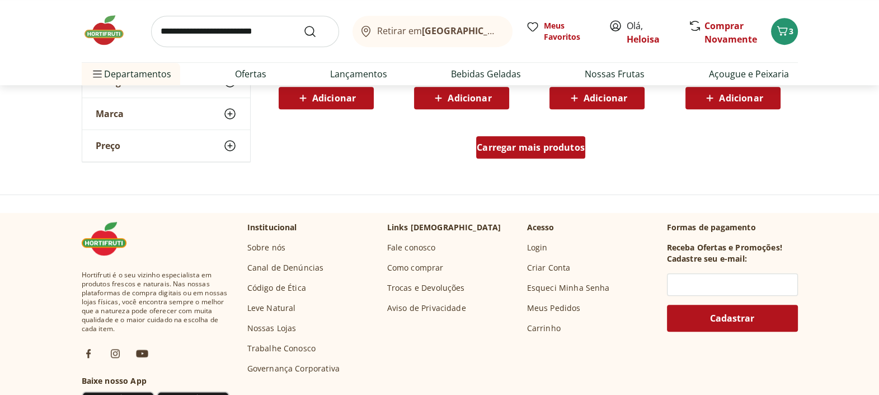 This screenshot has height=395, width=879. What do you see at coordinates (748, 74) in the screenshot?
I see `a: Açougue e Peixaria` at bounding box center [748, 74].